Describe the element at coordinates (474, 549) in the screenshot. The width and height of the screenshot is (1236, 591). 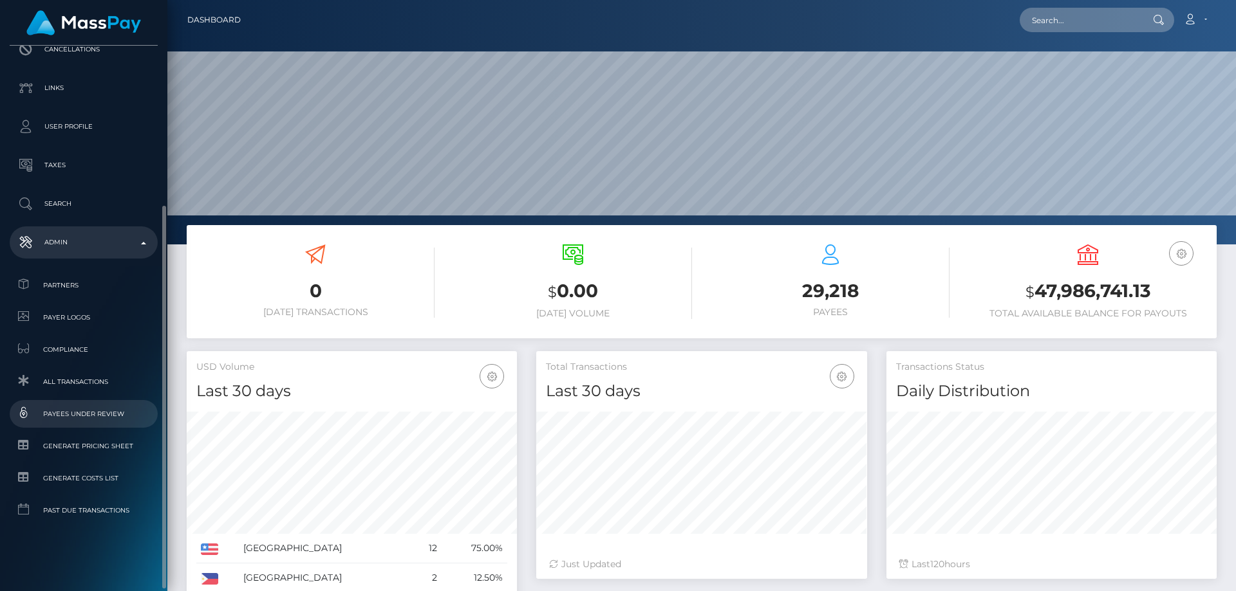
I see `td: 75.00%` at that location.